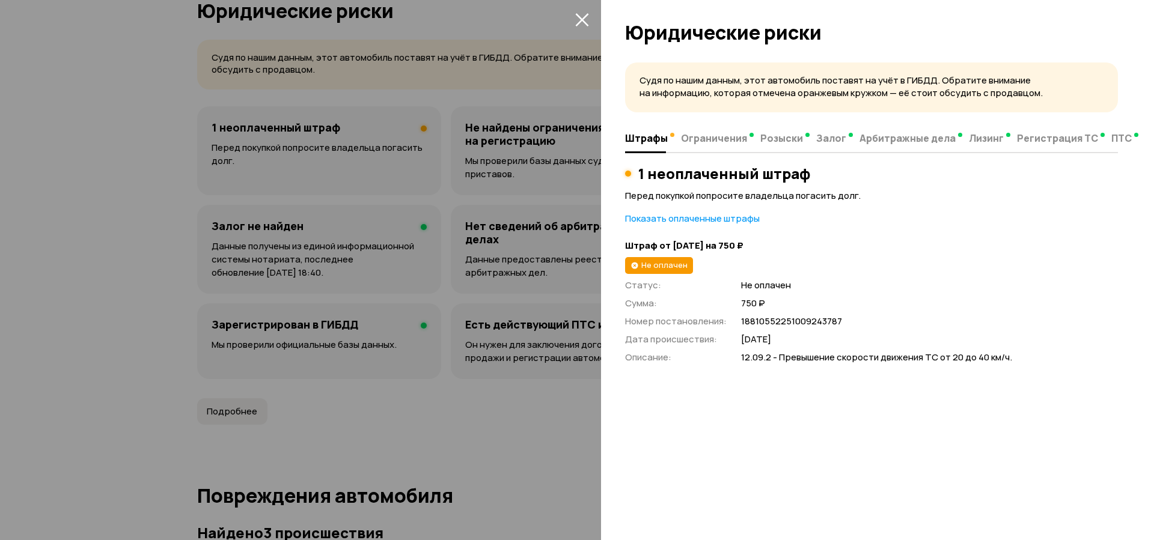 This screenshot has width=1154, height=540. I want to click on span: Судя по нашим данным, этот автомобиль поставят на учёт в ГИБДД. Обратите внимание на информацию, ..., so click(841, 87).